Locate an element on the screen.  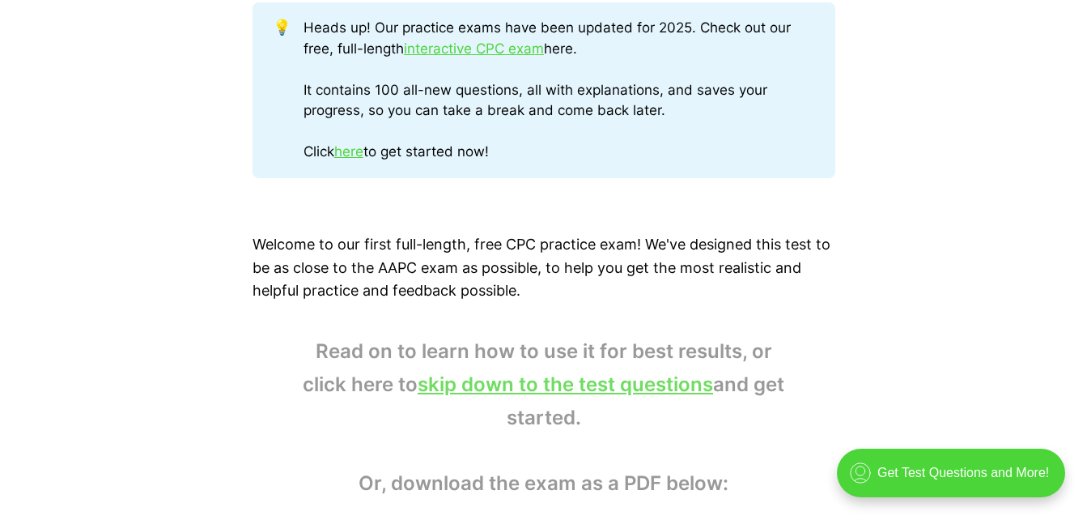
a: interactive CPC exam is located at coordinates (474, 49).